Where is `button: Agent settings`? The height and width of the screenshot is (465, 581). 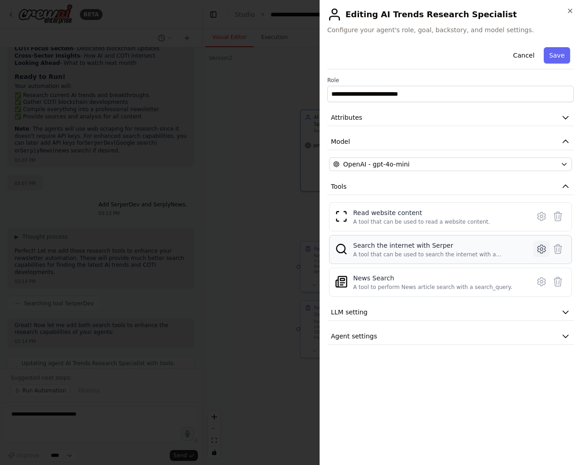
button: Agent settings is located at coordinates (450, 336).